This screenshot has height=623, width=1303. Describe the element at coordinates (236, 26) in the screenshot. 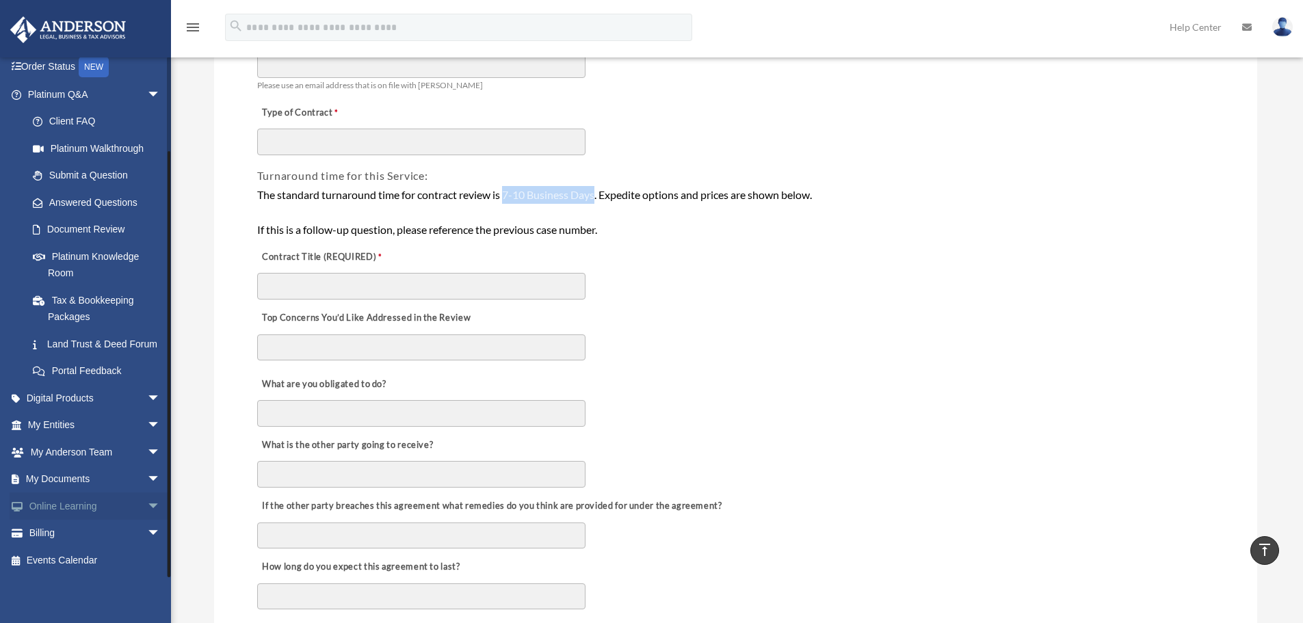

I see `i: search` at that location.